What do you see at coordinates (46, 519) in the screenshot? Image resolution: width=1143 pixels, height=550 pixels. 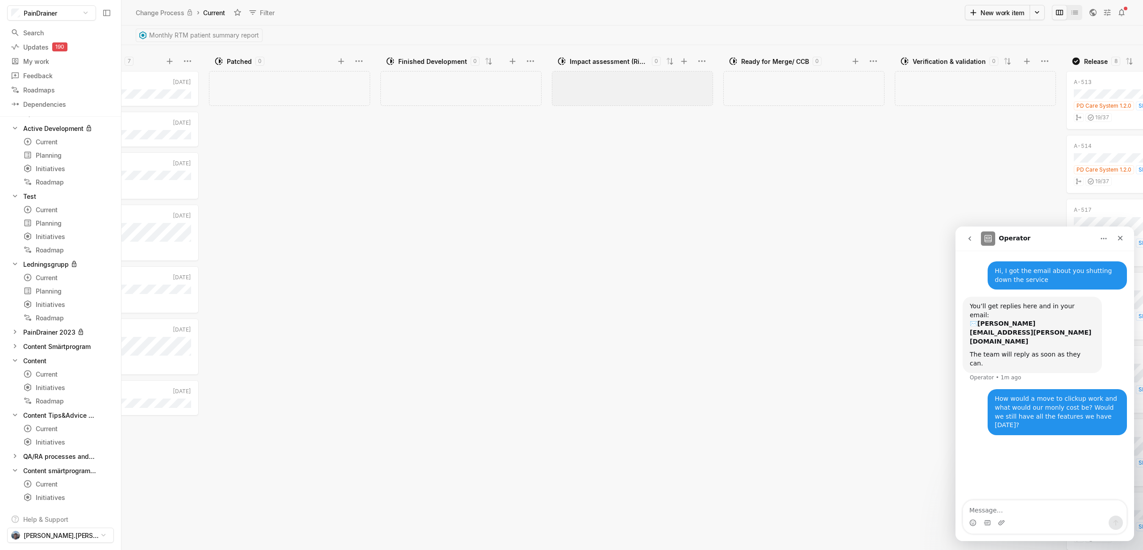 I see `div: Help & Support` at bounding box center [46, 519].